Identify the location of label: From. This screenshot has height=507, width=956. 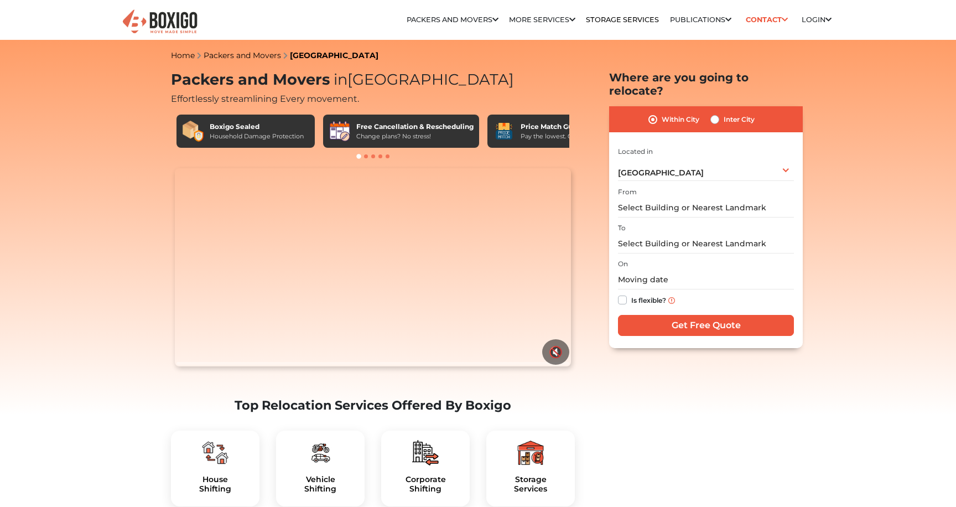
(628, 192).